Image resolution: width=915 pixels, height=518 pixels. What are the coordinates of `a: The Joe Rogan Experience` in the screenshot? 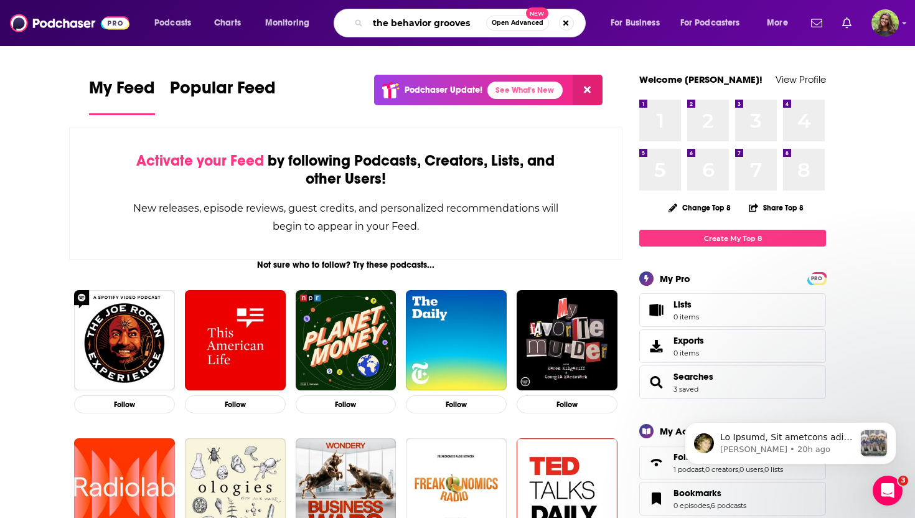 It's located at (124, 340).